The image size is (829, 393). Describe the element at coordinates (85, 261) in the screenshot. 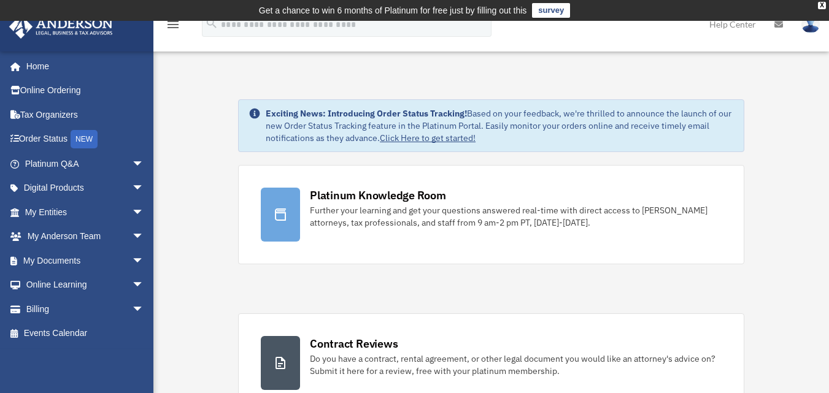

I see `a: My Documentsarrow_drop_down` at that location.